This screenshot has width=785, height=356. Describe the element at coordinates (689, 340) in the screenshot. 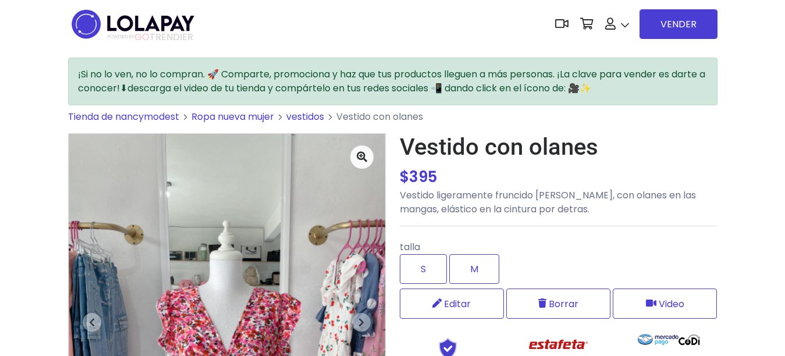

I see `img: Codi Logo` at that location.